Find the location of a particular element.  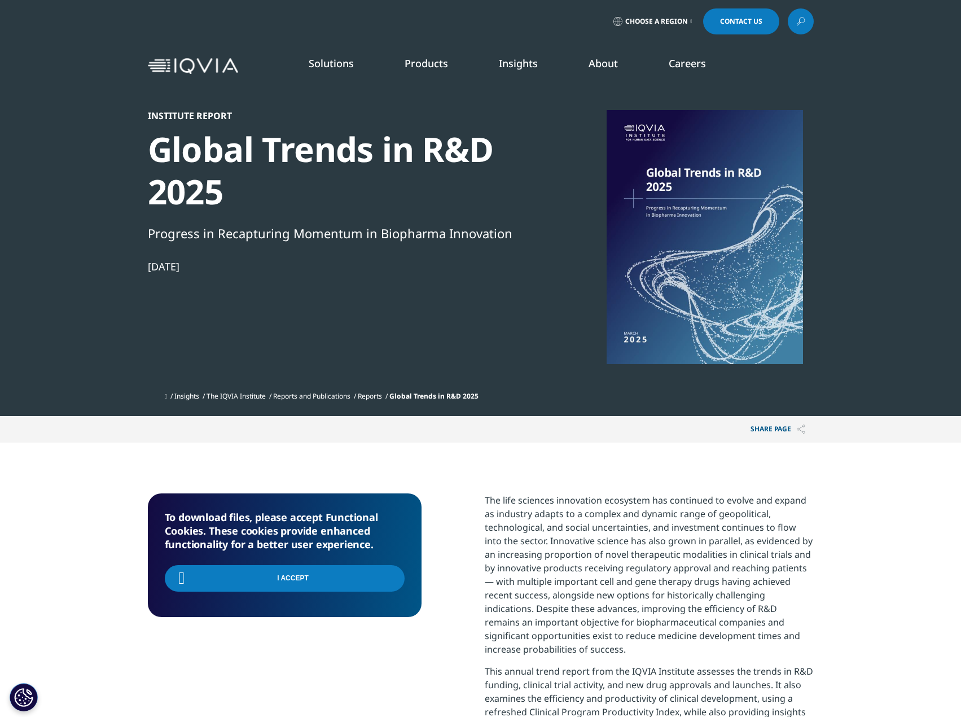

a: Solutions is located at coordinates (331, 63).